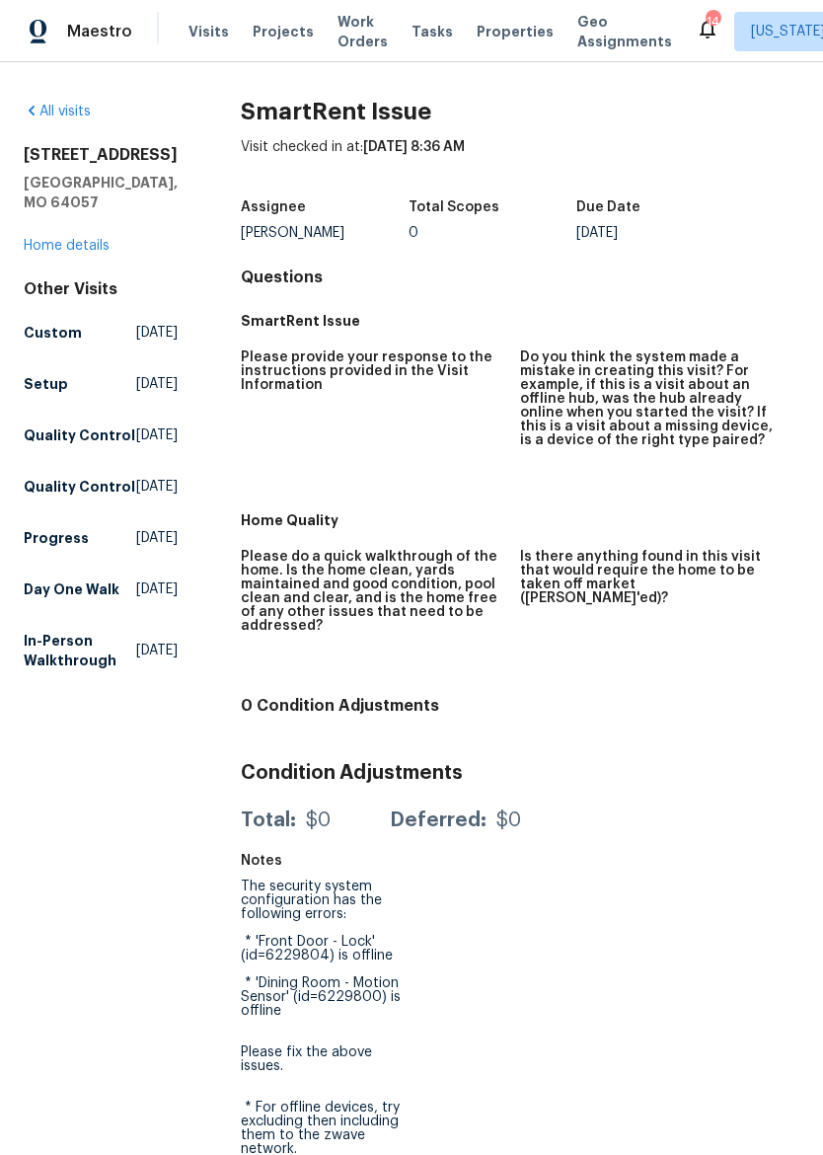 The image size is (823, 1155). I want to click on div: 0, so click(492, 233).